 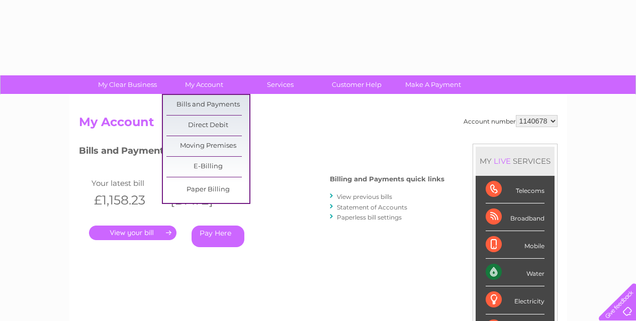 I want to click on a: Pay Here, so click(x=218, y=236).